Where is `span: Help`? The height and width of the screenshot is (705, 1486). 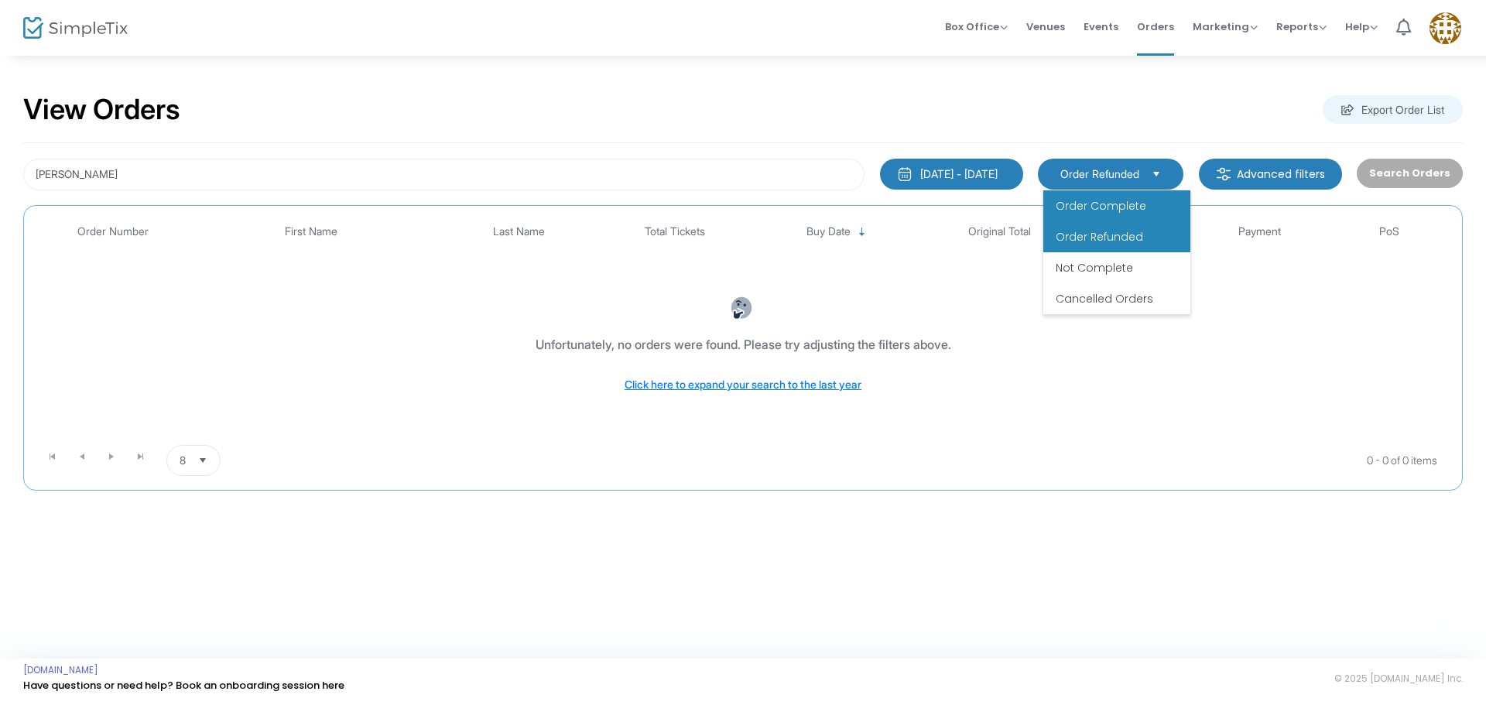 span: Help is located at coordinates (1362, 26).